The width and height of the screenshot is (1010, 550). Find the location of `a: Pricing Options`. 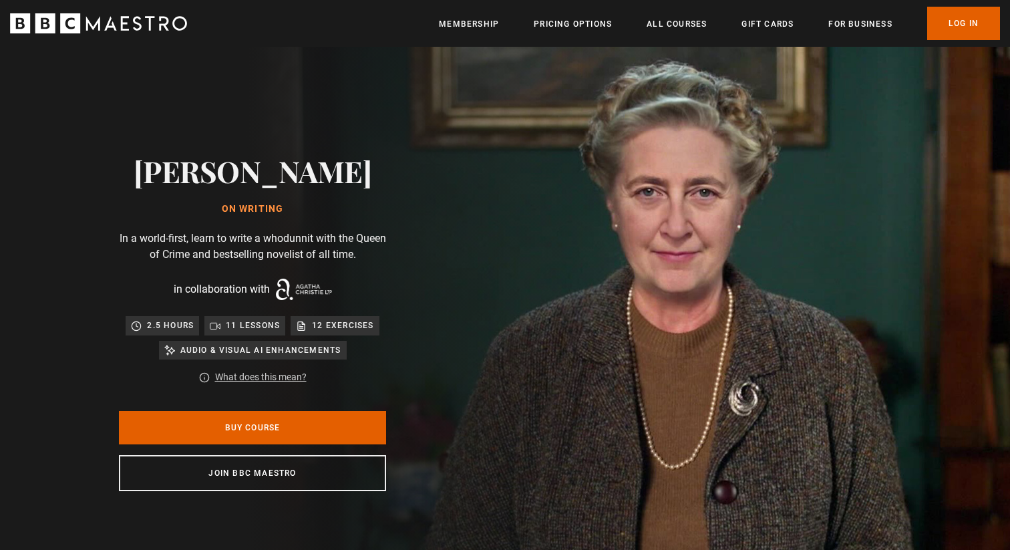

a: Pricing Options is located at coordinates (573, 24).